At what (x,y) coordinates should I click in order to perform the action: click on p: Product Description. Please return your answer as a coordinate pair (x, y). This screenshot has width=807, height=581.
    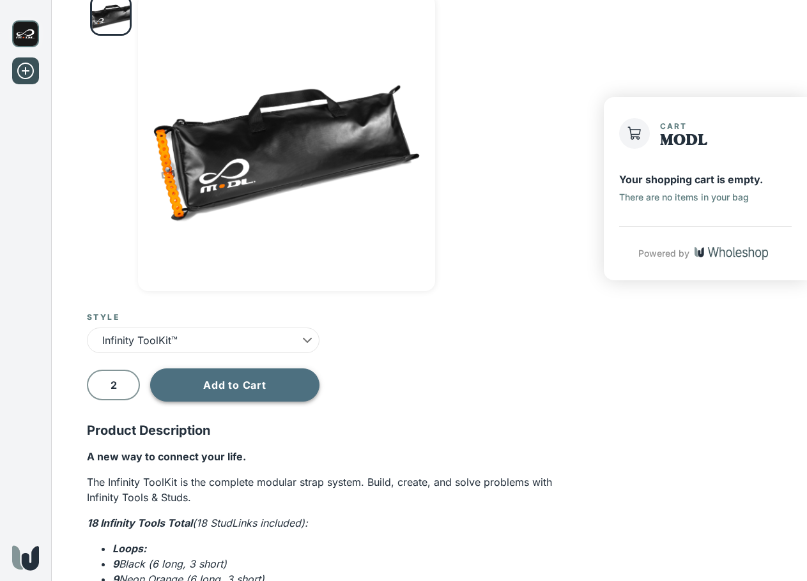
    Looking at the image, I should click on (335, 431).